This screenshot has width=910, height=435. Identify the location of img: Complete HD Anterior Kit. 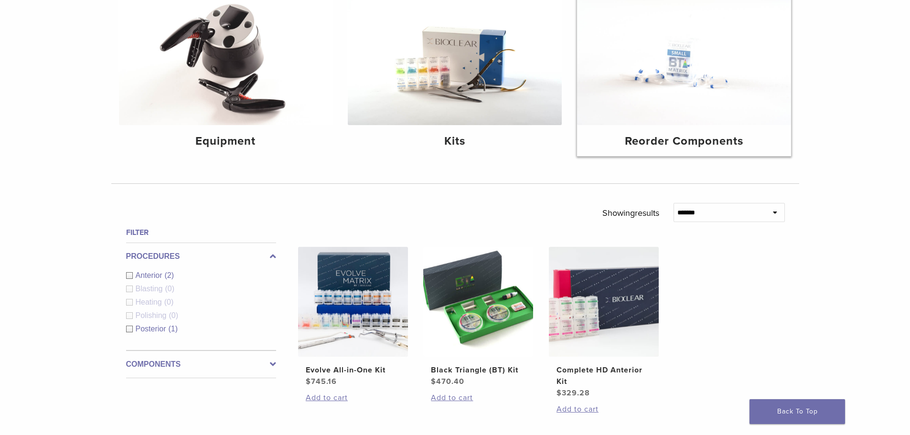
(604, 302).